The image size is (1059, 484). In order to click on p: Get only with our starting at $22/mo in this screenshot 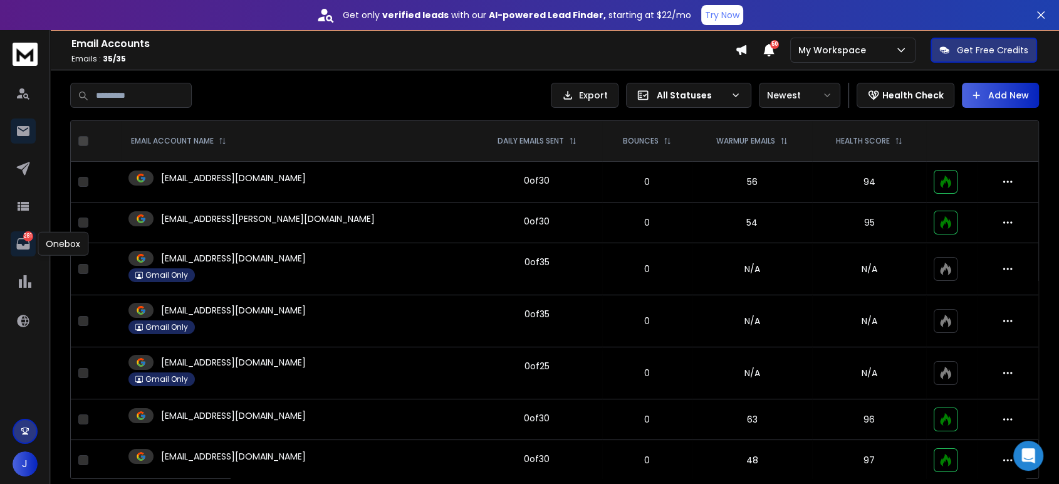, I will do `click(517, 15)`.